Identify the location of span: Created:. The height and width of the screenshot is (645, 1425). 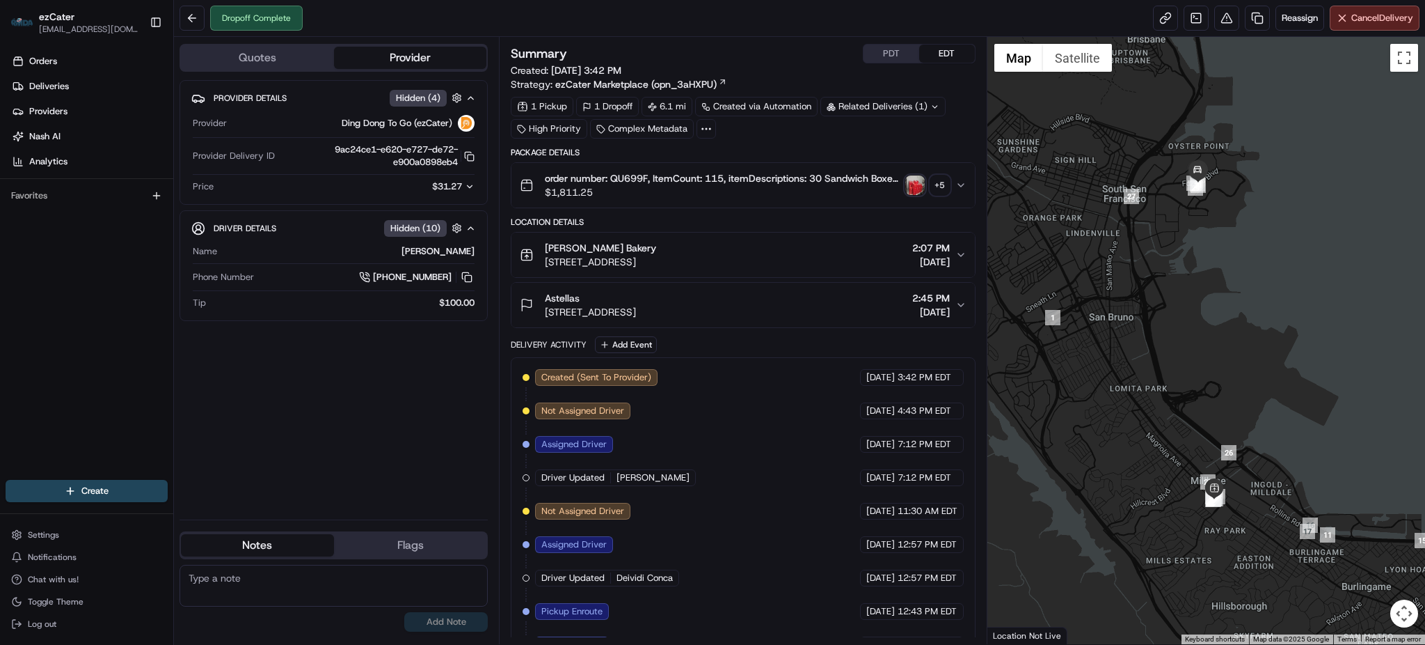
(566, 70).